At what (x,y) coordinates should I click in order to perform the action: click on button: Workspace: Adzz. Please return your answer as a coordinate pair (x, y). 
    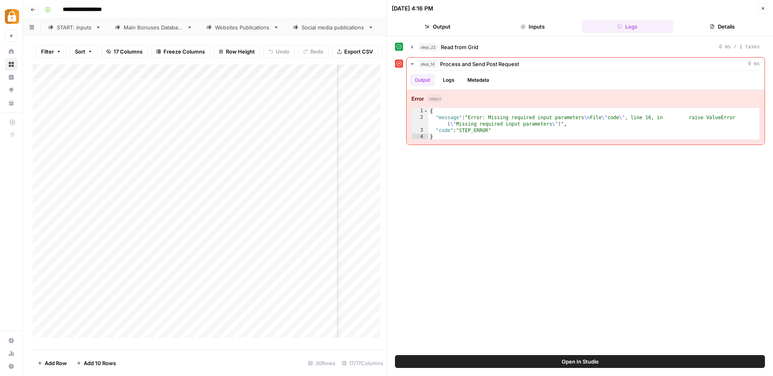
    Looking at the image, I should click on (11, 17).